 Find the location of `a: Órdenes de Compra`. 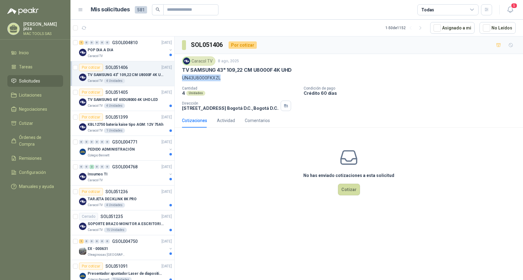

a: Órdenes de Compra is located at coordinates (35, 141).